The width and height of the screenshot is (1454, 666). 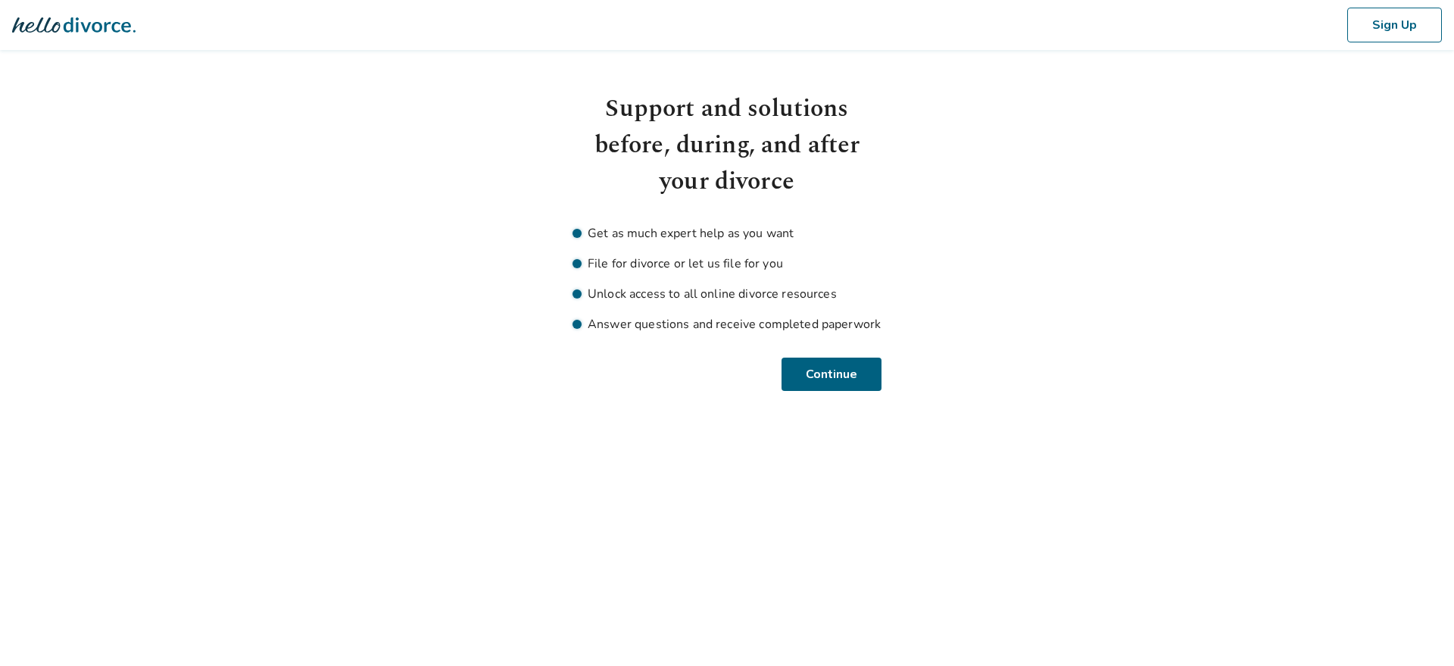 I want to click on li: Answer questions and receive completed paperwork, so click(x=727, y=324).